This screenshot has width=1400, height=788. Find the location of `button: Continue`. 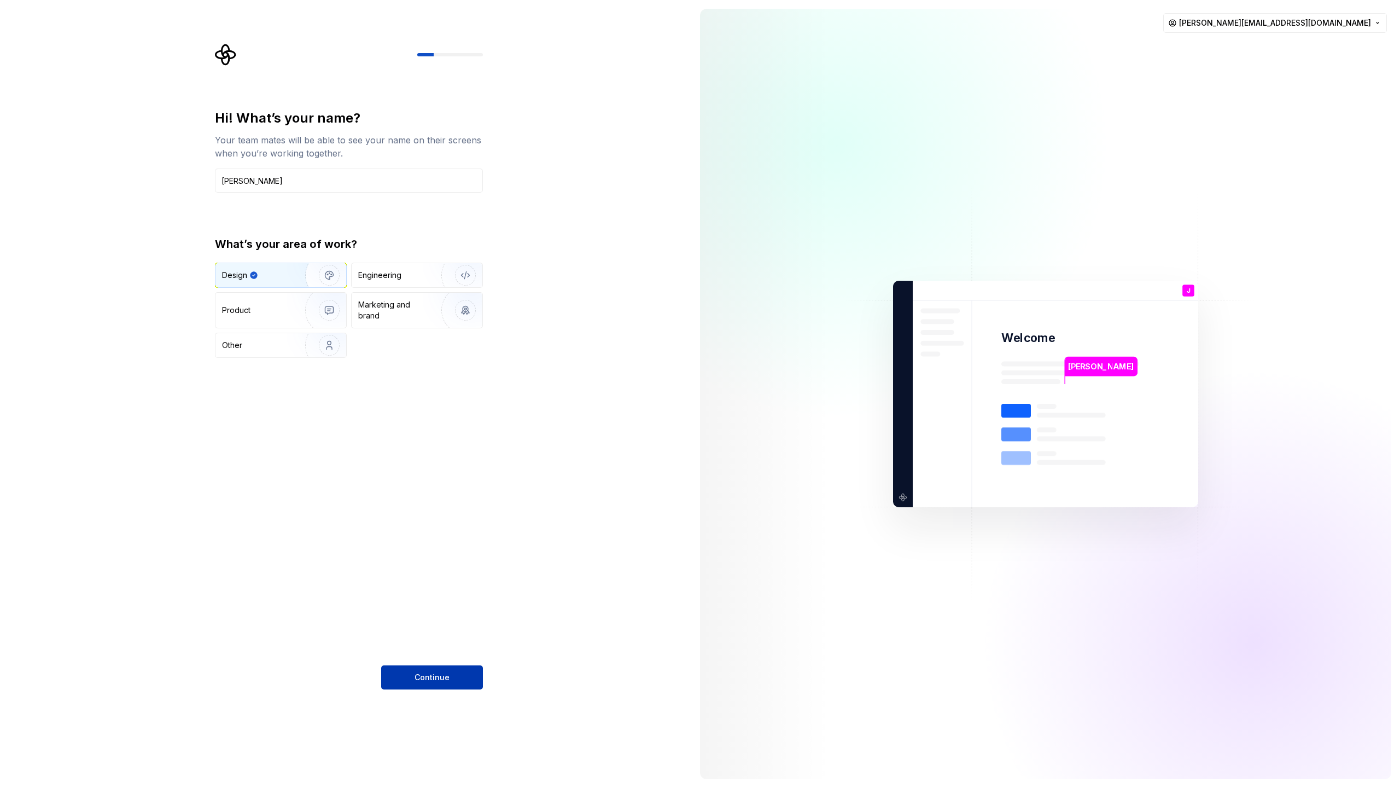

button: Continue is located at coordinates (432, 677).